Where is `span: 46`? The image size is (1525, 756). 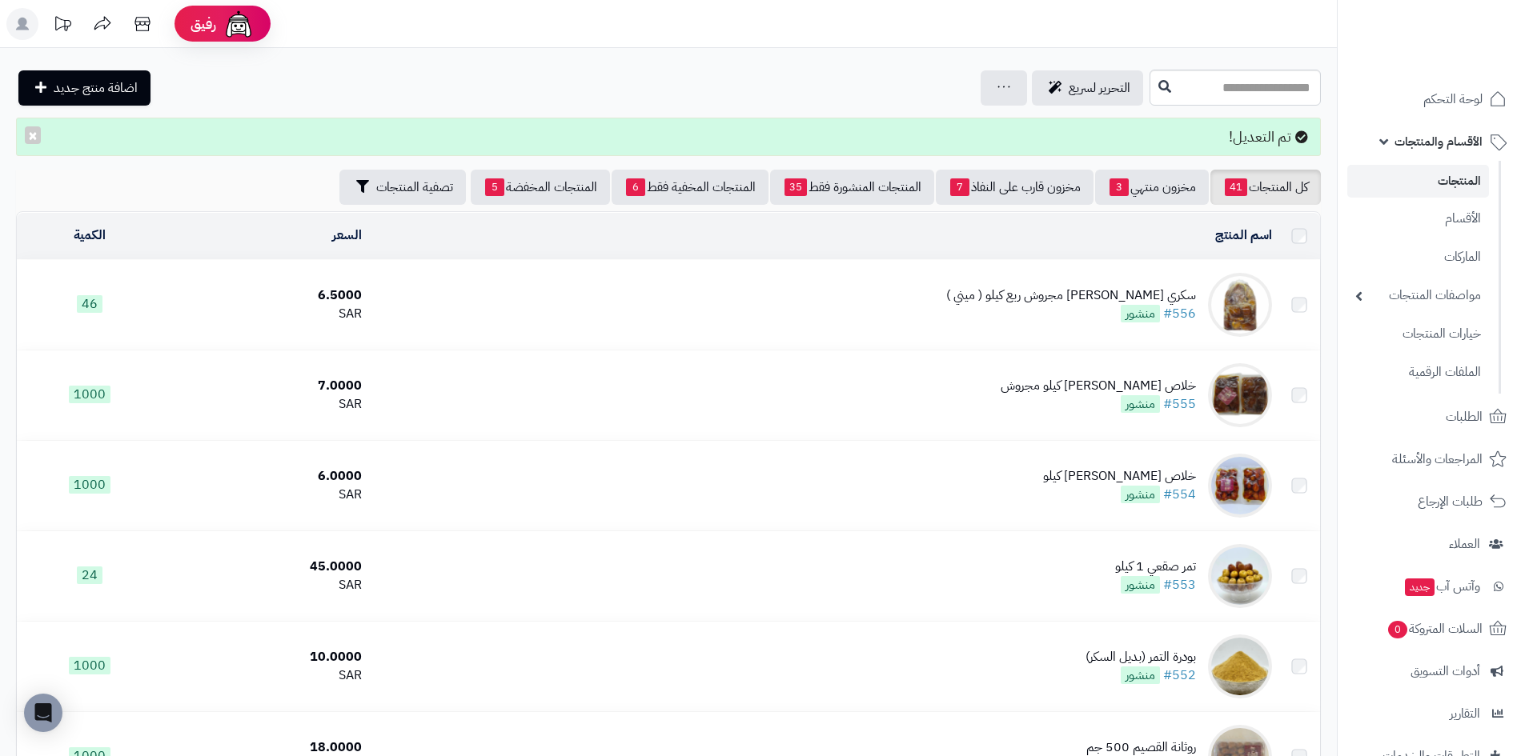 span: 46 is located at coordinates (90, 304).